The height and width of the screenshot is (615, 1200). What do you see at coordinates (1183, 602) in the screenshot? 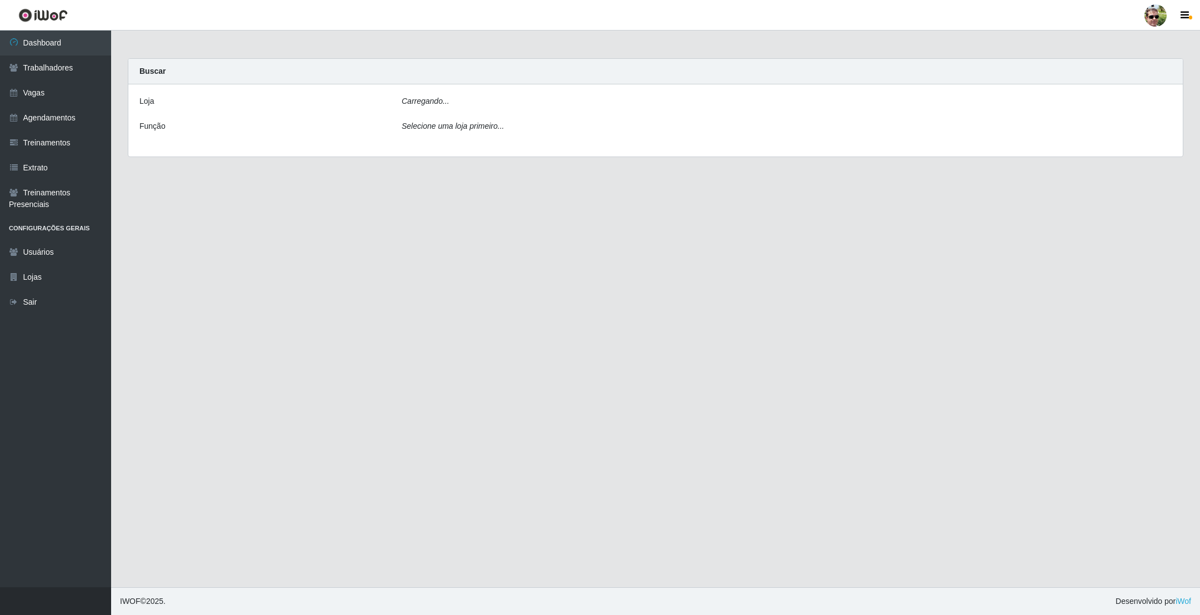
I see `a: iWof` at bounding box center [1183, 602].